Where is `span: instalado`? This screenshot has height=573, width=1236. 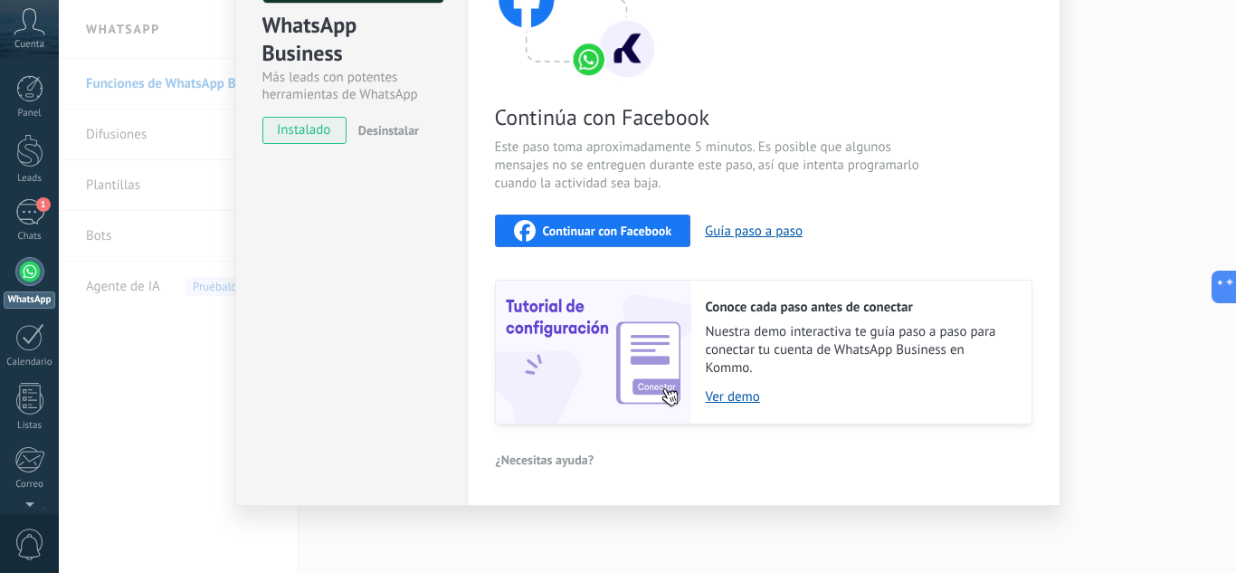 span: instalado is located at coordinates (304, 130).